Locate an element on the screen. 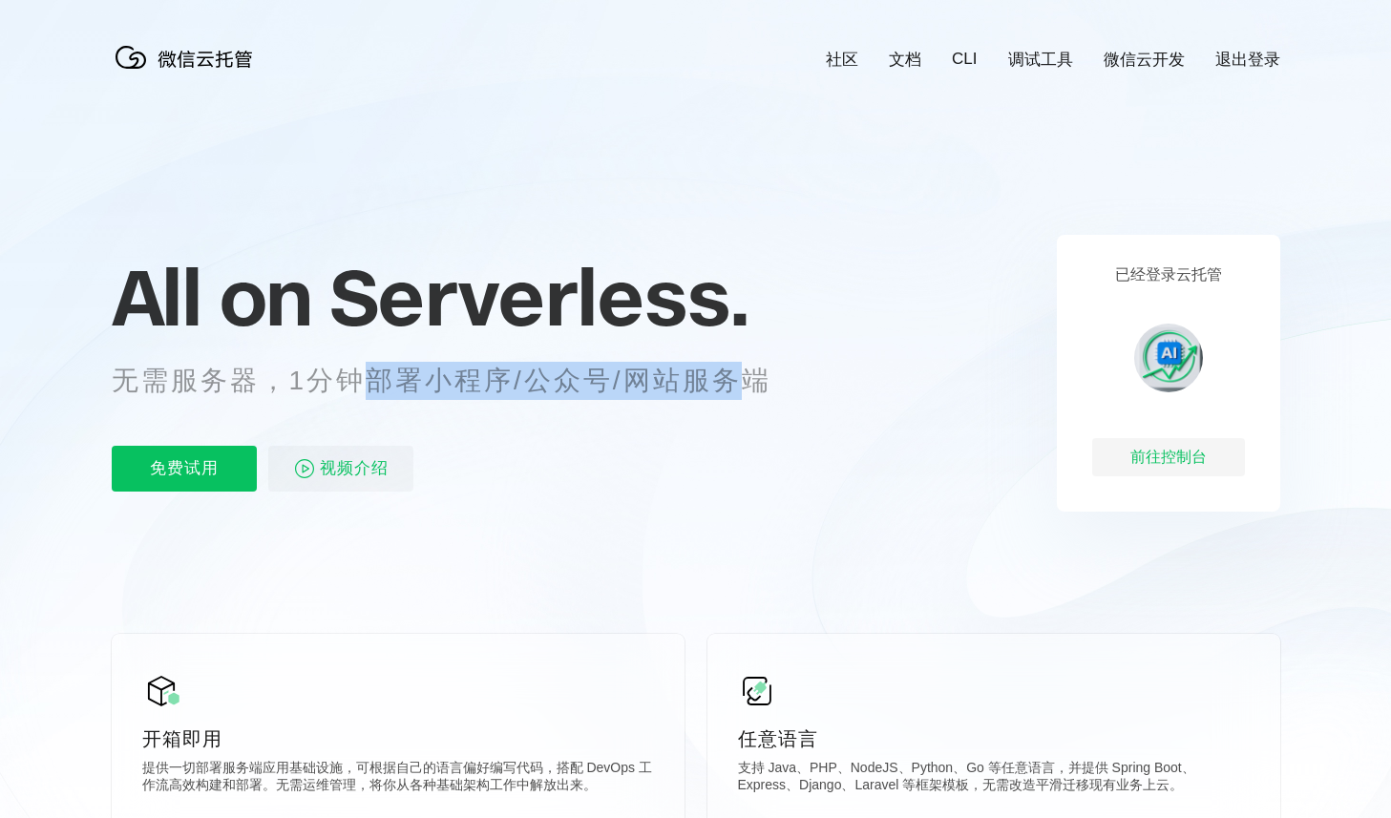 The image size is (1391, 818). a: 微信云托管 is located at coordinates (188, 71).